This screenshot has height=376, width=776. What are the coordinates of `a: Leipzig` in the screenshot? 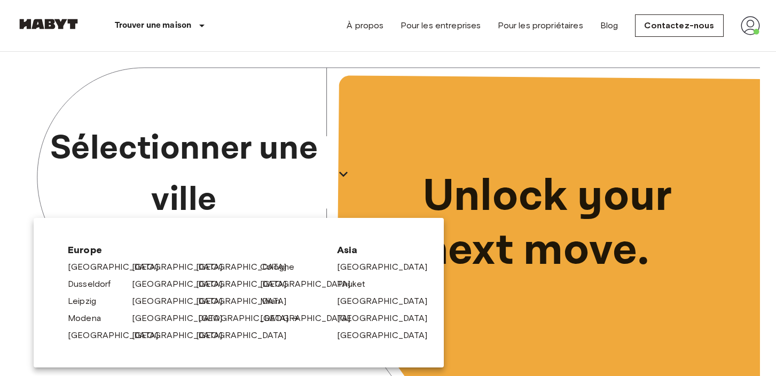 It's located at (87, 301).